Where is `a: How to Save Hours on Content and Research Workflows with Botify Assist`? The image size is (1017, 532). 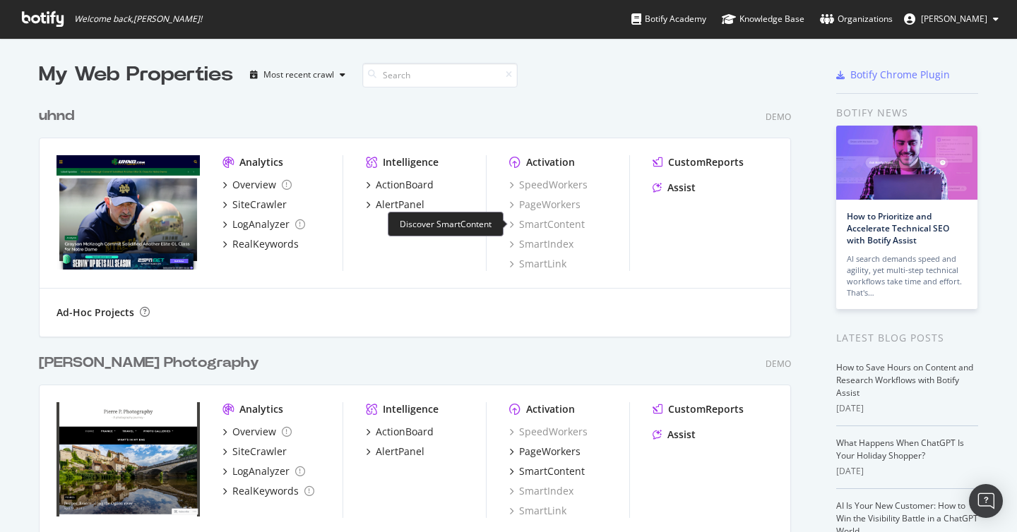 a: How to Save Hours on Content and Research Workflows with Botify Assist is located at coordinates (904, 380).